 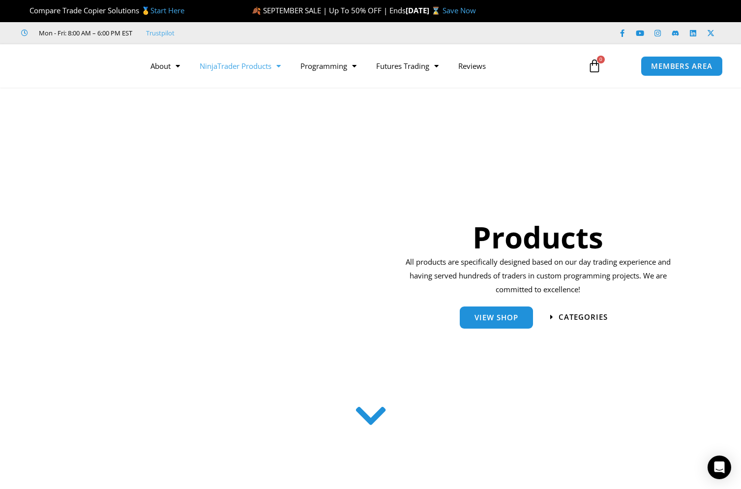 What do you see at coordinates (594, 66) in the screenshot?
I see `a: 0` at bounding box center [594, 66].